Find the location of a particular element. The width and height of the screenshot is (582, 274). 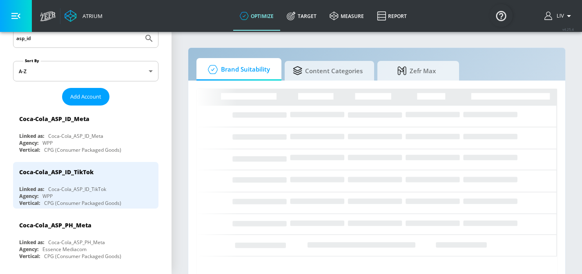

span: Brand Suitability is located at coordinates (237, 69).